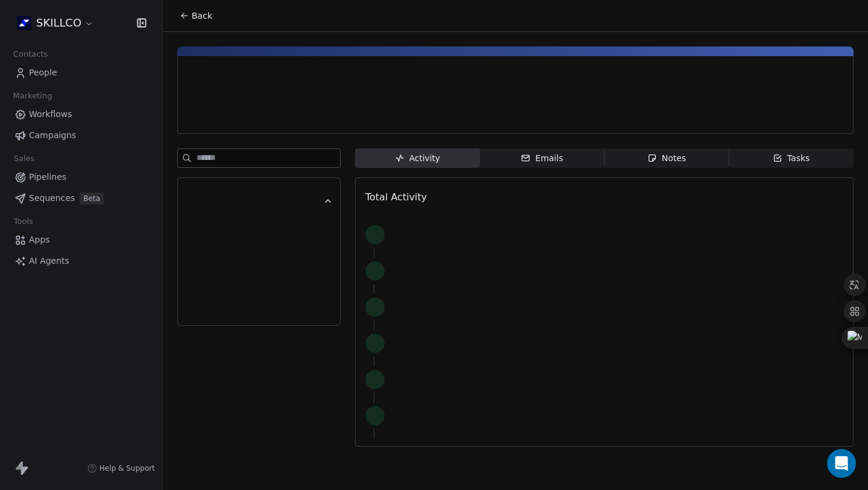 The width and height of the screenshot is (868, 490). I want to click on span: Apps, so click(39, 239).